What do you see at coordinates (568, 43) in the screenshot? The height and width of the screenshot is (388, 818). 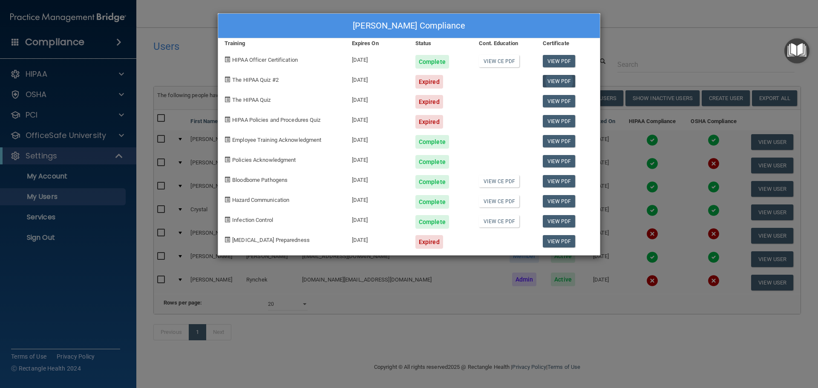 I see `div: Certificate` at bounding box center [568, 43].